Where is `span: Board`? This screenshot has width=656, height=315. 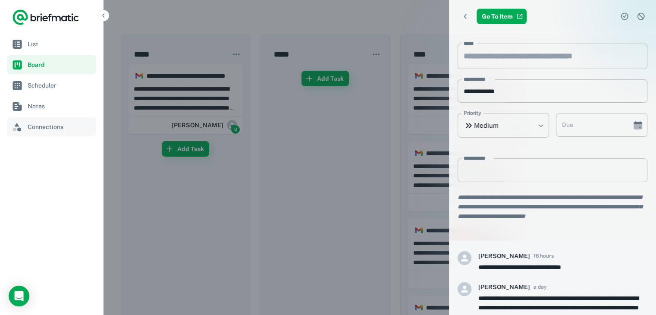 span: Board is located at coordinates (60, 65).